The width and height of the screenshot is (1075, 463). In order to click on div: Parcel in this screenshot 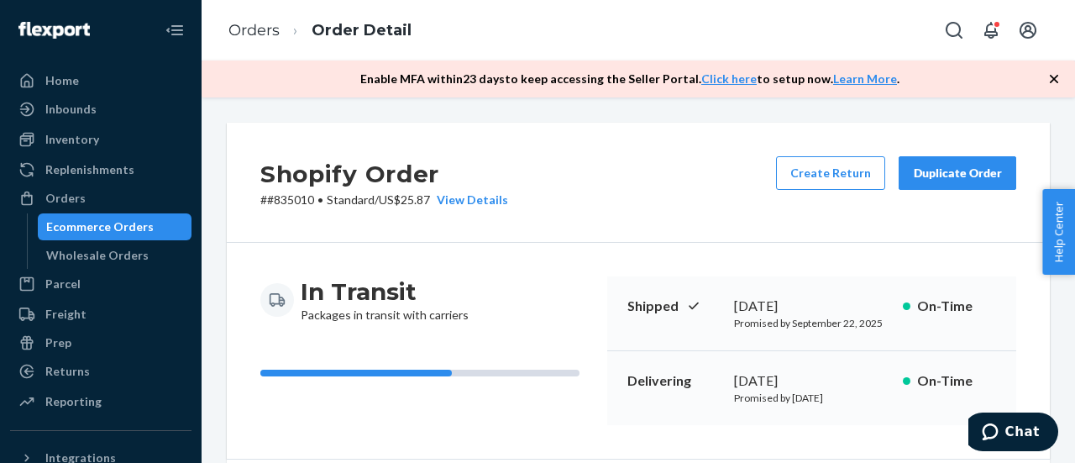, I will do `click(63, 284)`.